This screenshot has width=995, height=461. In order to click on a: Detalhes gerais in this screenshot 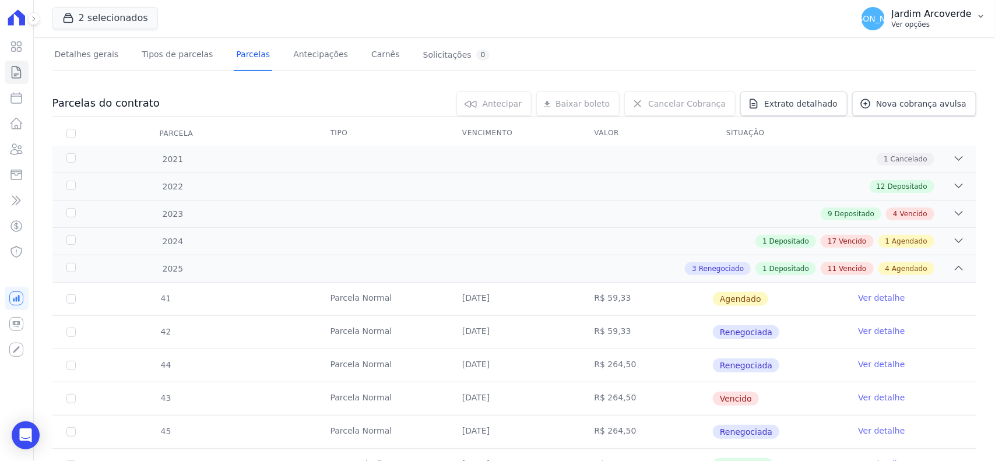, I will do `click(87, 55)`.